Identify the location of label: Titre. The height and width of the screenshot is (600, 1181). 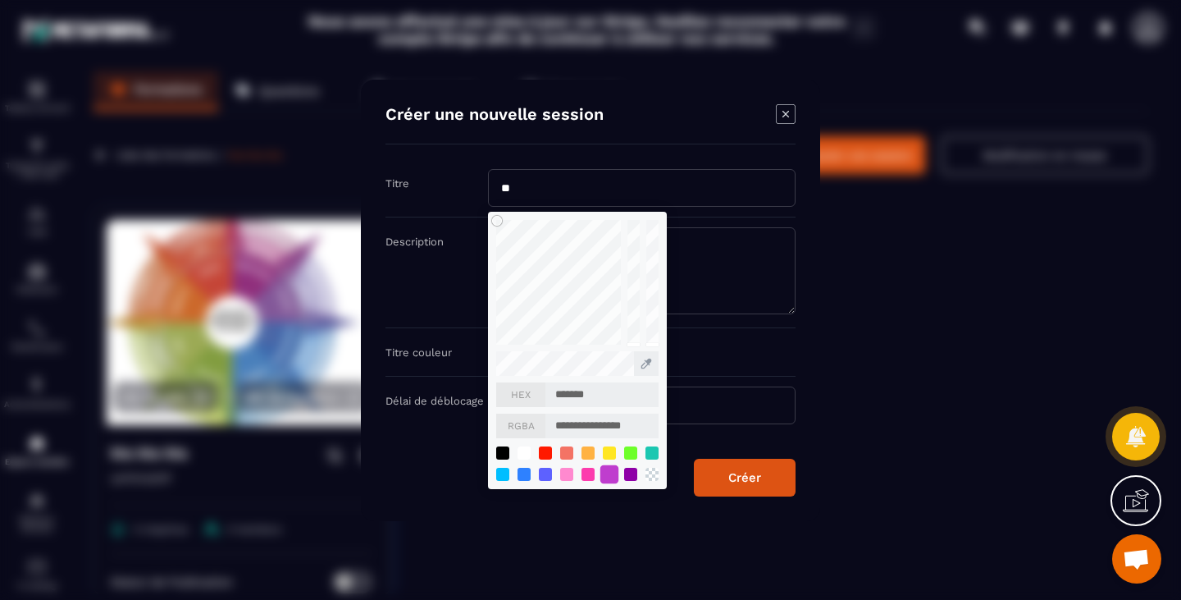
(397, 183).